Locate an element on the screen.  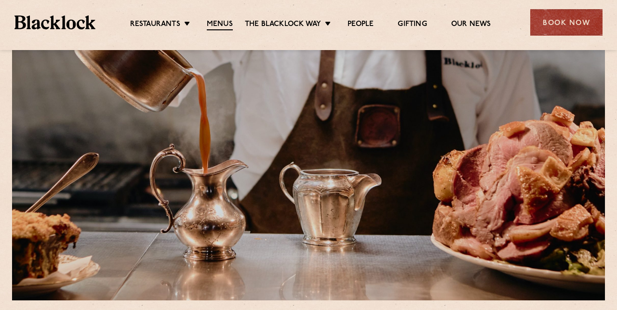
a: Restaurants is located at coordinates (155, 25).